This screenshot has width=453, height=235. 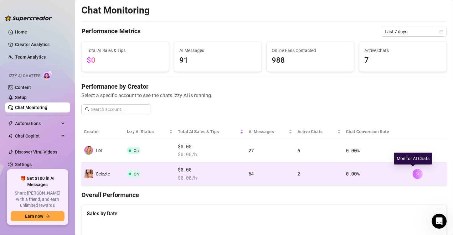 I want to click on h4: Performance by Creator, so click(x=264, y=86).